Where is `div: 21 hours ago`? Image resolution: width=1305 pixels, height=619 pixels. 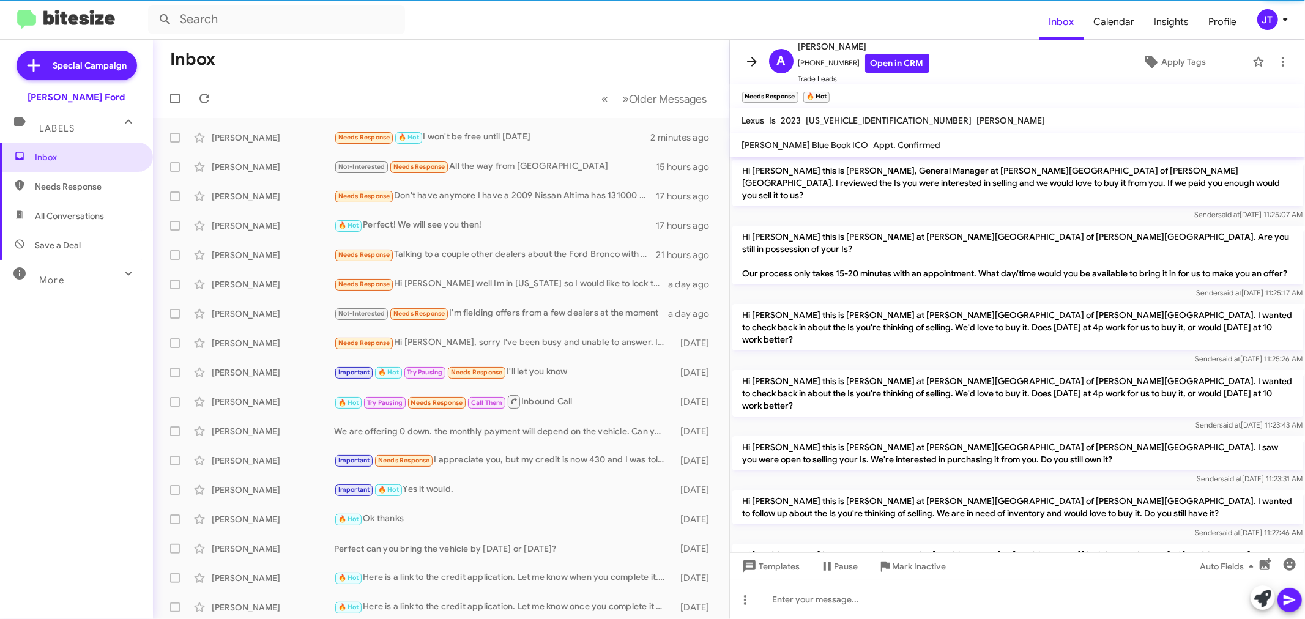
div: 21 hours ago is located at coordinates (688, 255).